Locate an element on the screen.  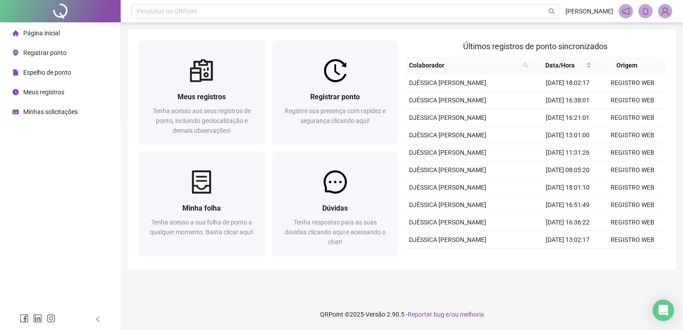
span: Página inicial is located at coordinates (42, 33).